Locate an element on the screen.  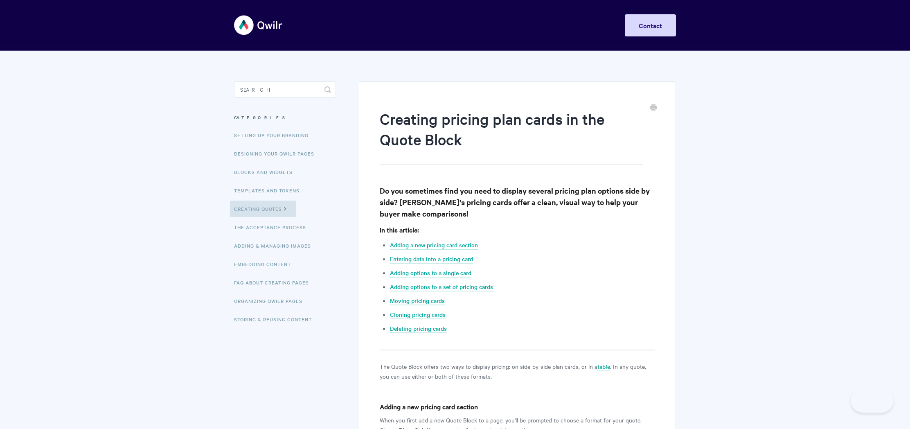
a: Designing Your Qwilr Pages is located at coordinates (277, 153).